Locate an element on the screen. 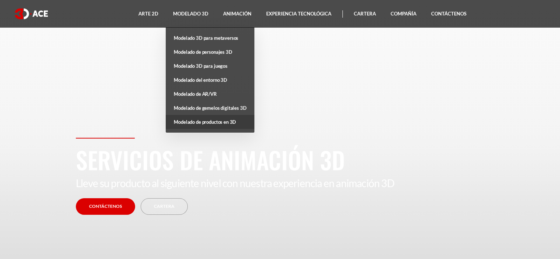 The width and height of the screenshot is (560, 259). a: Modelado 3D para juegos is located at coordinates (210, 66).